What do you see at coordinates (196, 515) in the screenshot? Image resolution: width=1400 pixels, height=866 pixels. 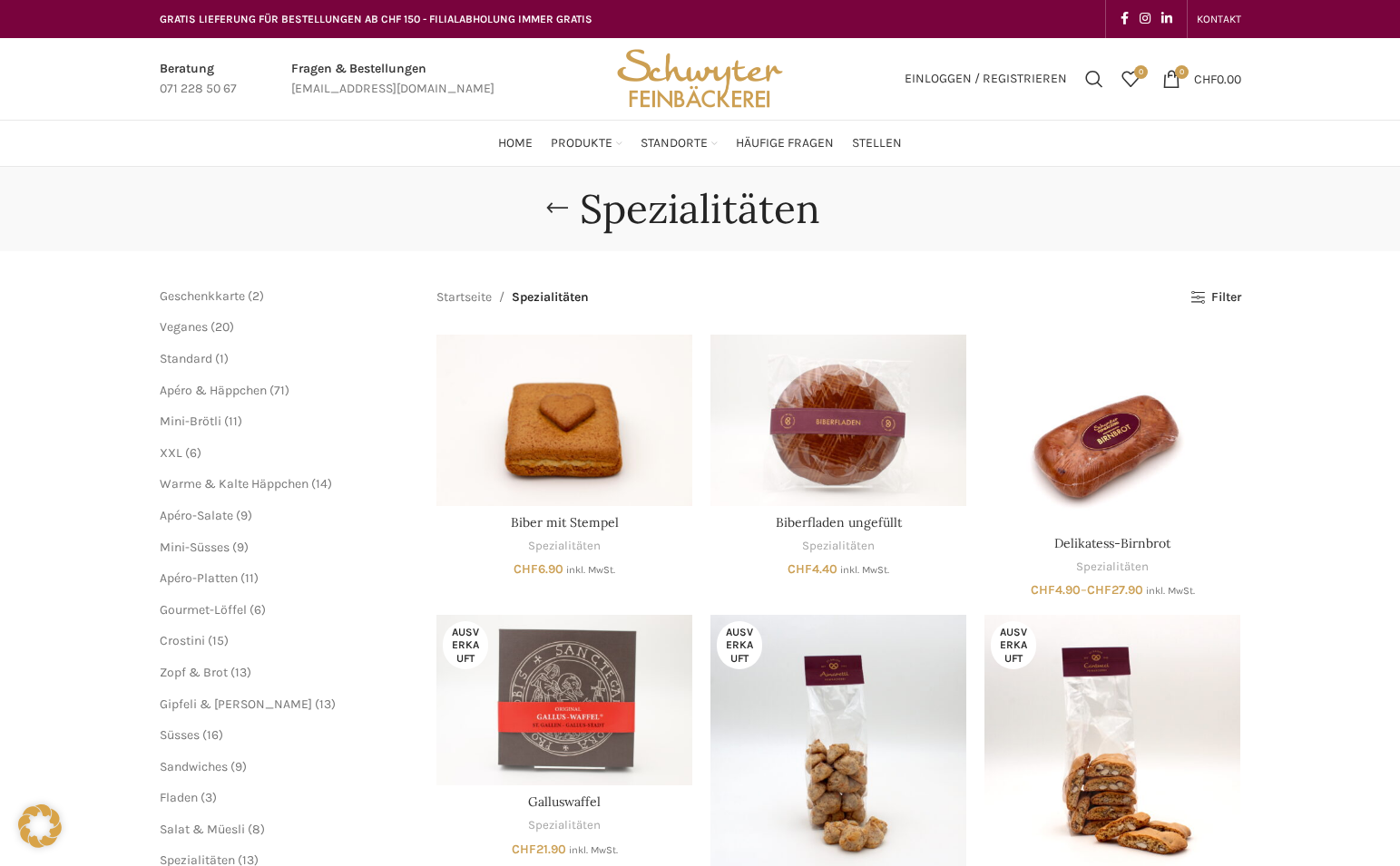 I see `span: Apéro-Salate` at bounding box center [196, 515].